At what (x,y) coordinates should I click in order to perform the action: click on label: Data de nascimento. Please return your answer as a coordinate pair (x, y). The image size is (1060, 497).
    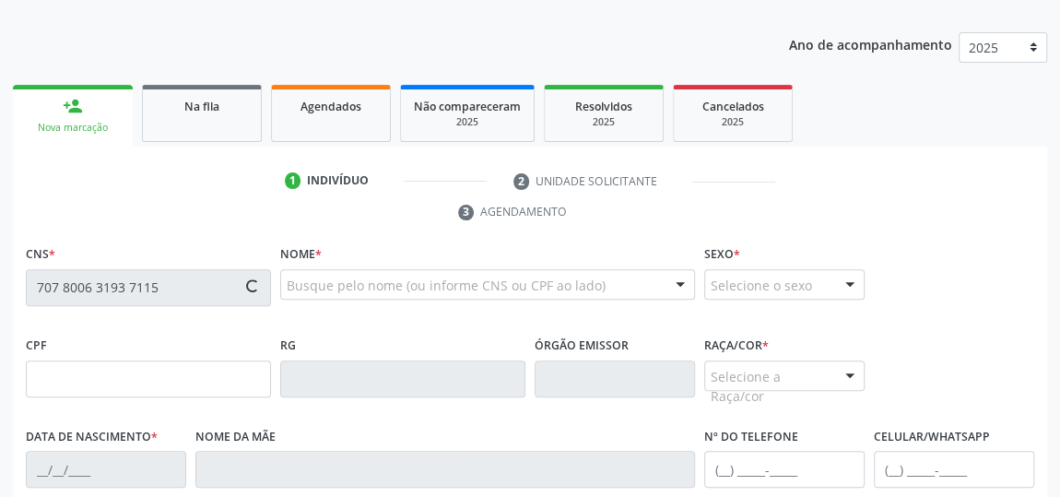
    Looking at the image, I should click on (91, 437).